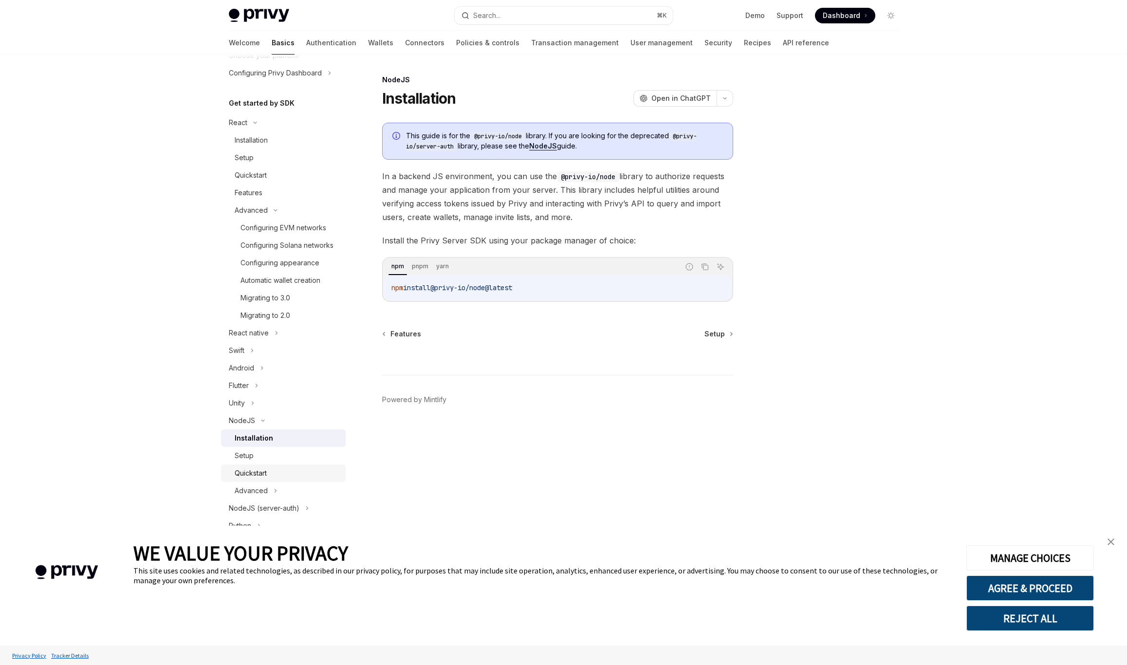  Describe the element at coordinates (398, 266) in the screenshot. I see `div: npm` at that location.